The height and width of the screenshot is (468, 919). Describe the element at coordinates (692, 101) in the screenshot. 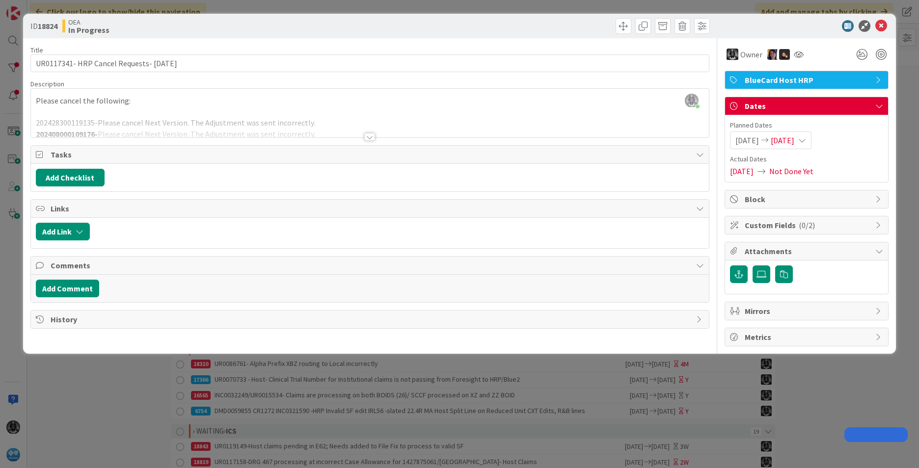

I see `img: ddRgQ3yRm5LdI1ED0PslnJbT72KgN0Tb.jfif` at that location.